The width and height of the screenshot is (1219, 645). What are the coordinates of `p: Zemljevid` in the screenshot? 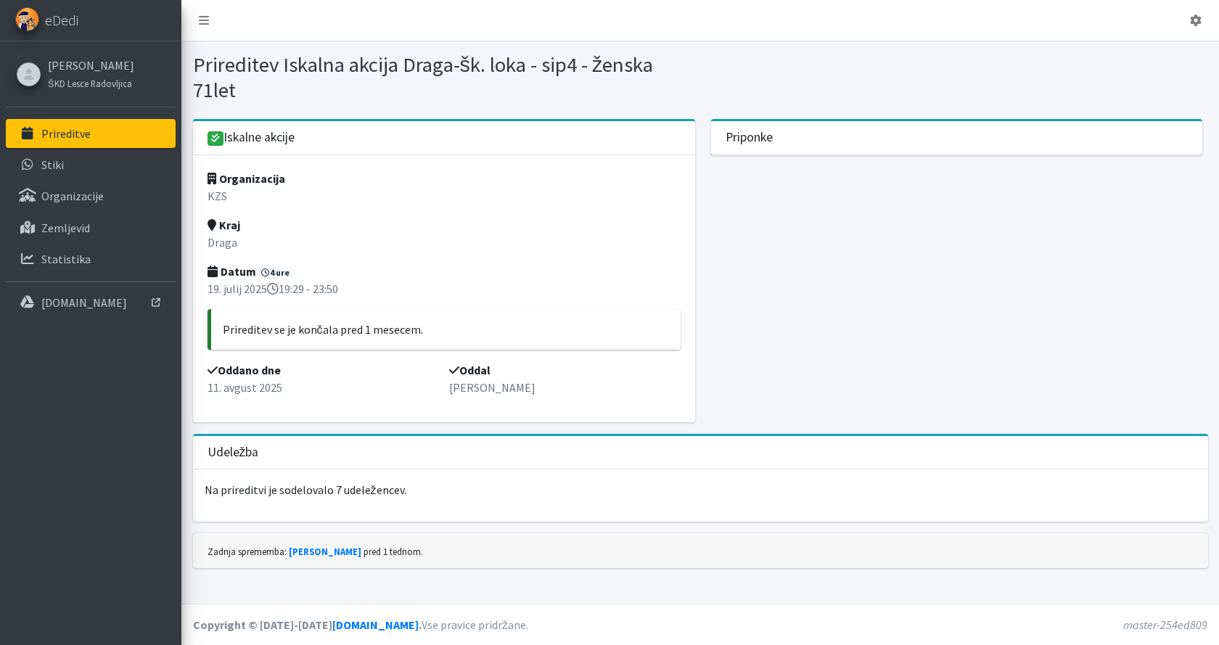 It's located at (65, 228).